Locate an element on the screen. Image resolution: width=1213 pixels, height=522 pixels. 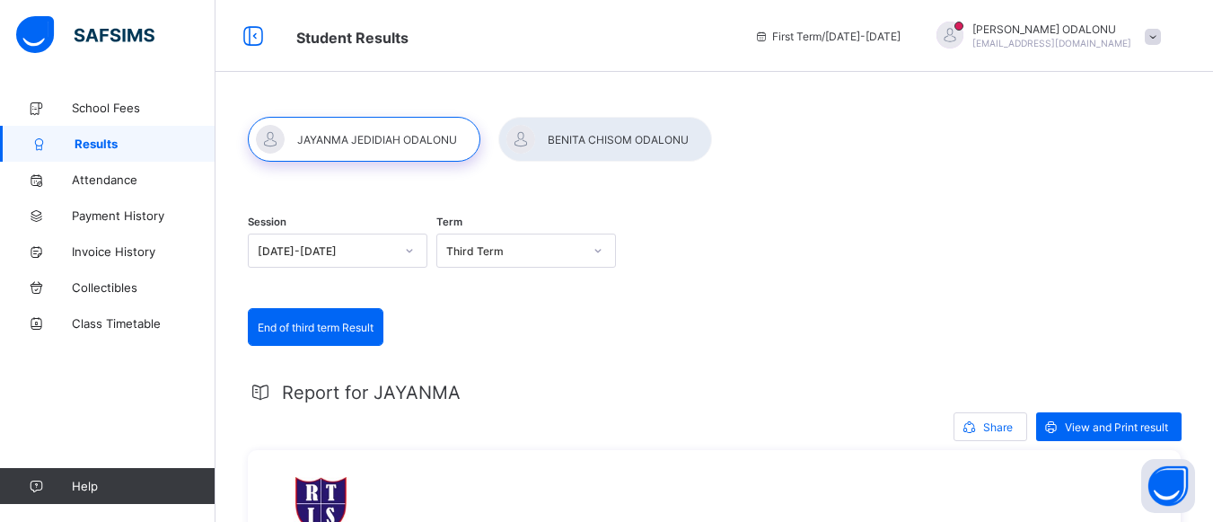
span: Session is located at coordinates (267, 222).